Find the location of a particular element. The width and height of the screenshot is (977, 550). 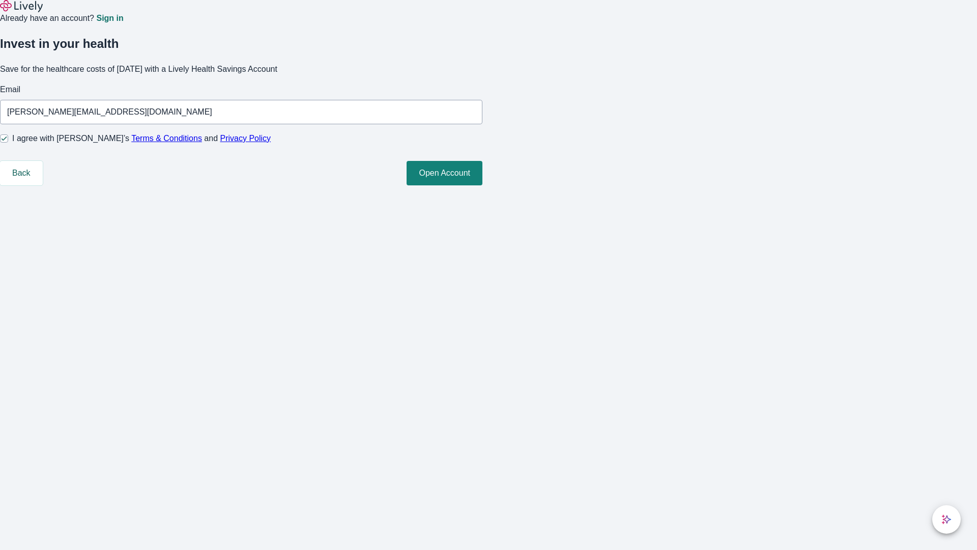

a: Terms & Conditions is located at coordinates (166, 138).